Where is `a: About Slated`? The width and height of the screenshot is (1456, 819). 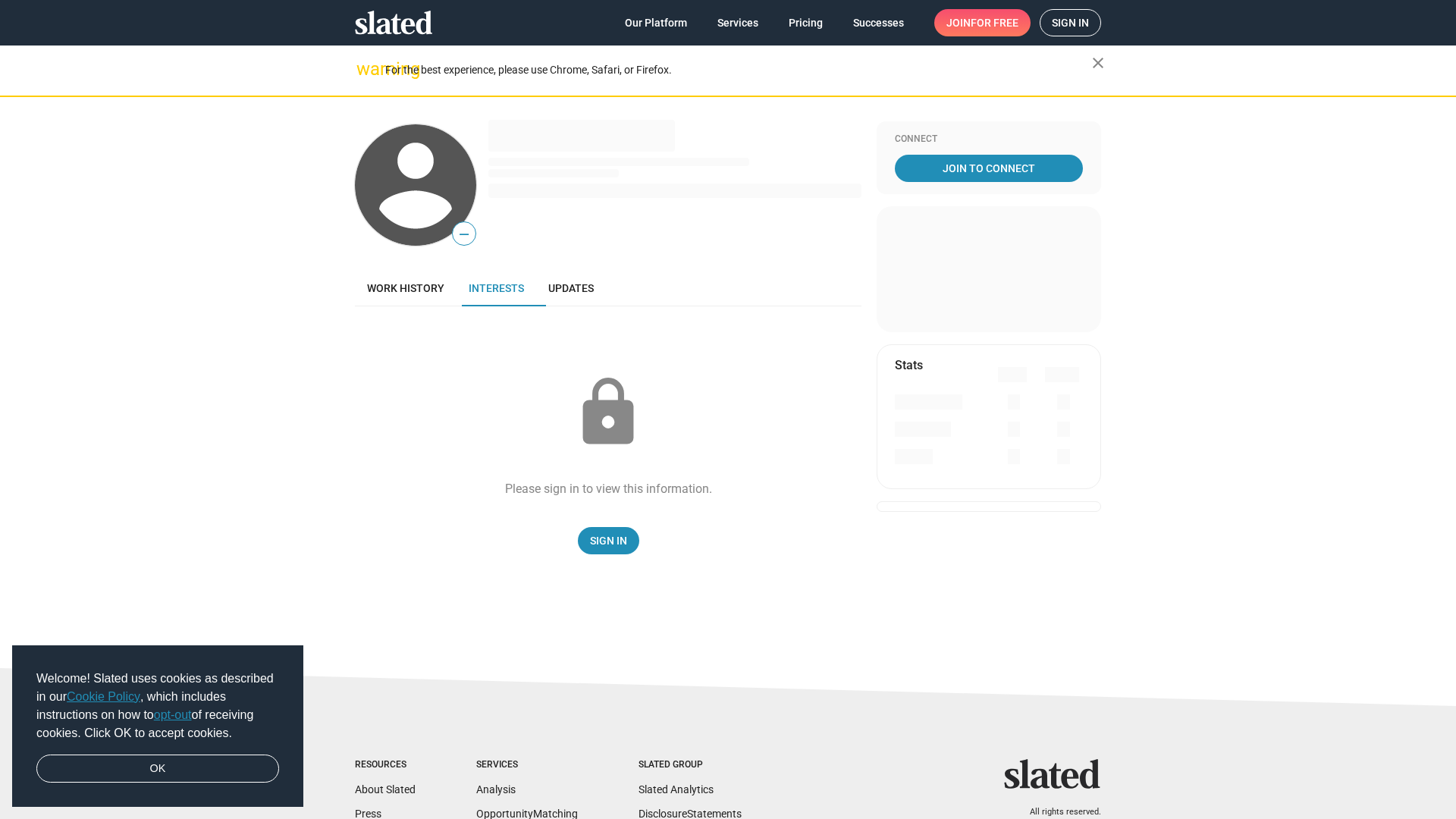
a: About Slated is located at coordinates (385, 790).